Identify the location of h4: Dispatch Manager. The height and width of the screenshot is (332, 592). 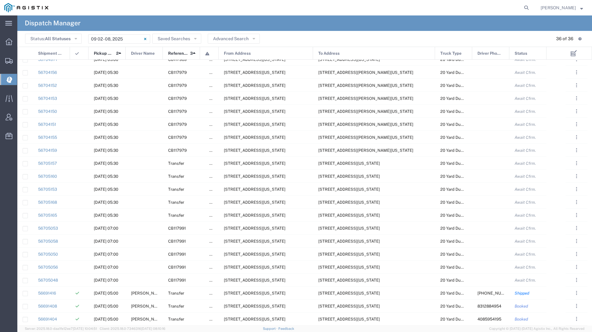
(53, 23).